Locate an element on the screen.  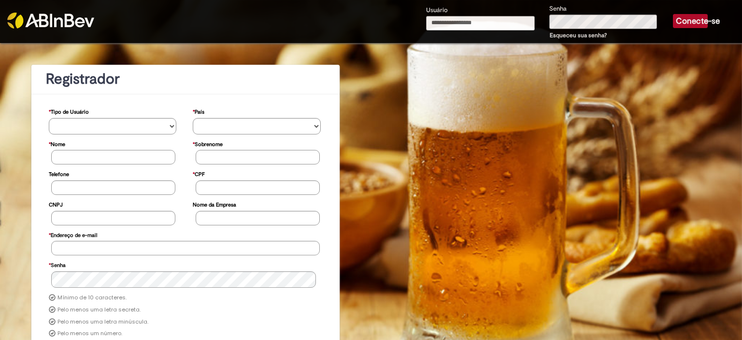
font: Nome is located at coordinates (58, 144).